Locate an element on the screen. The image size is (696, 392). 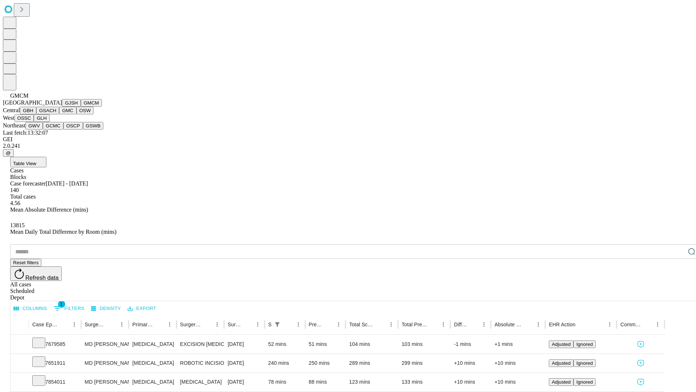
span: West is located at coordinates (9, 118).